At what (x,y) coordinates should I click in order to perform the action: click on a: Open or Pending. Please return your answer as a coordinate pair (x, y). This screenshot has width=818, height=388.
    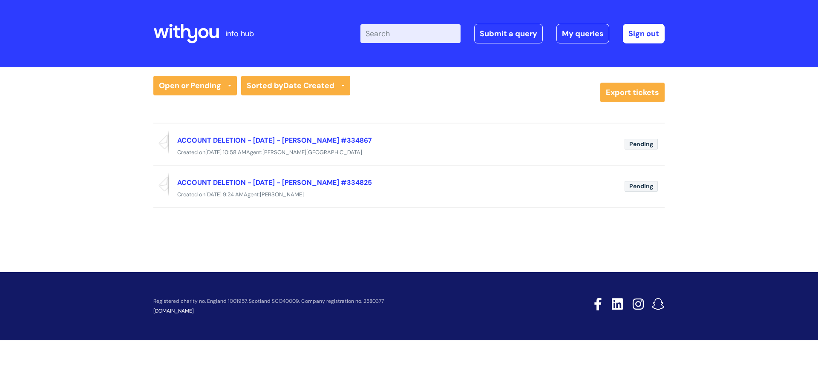
    Looking at the image, I should click on (195, 86).